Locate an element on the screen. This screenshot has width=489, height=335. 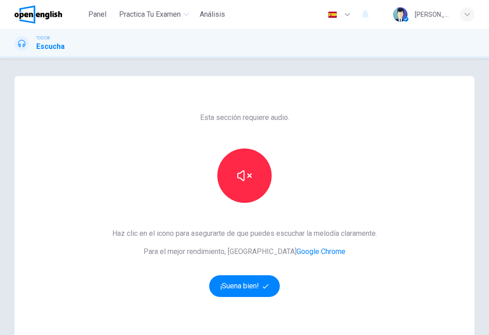
a: OpenEnglish logo is located at coordinates (48, 14).